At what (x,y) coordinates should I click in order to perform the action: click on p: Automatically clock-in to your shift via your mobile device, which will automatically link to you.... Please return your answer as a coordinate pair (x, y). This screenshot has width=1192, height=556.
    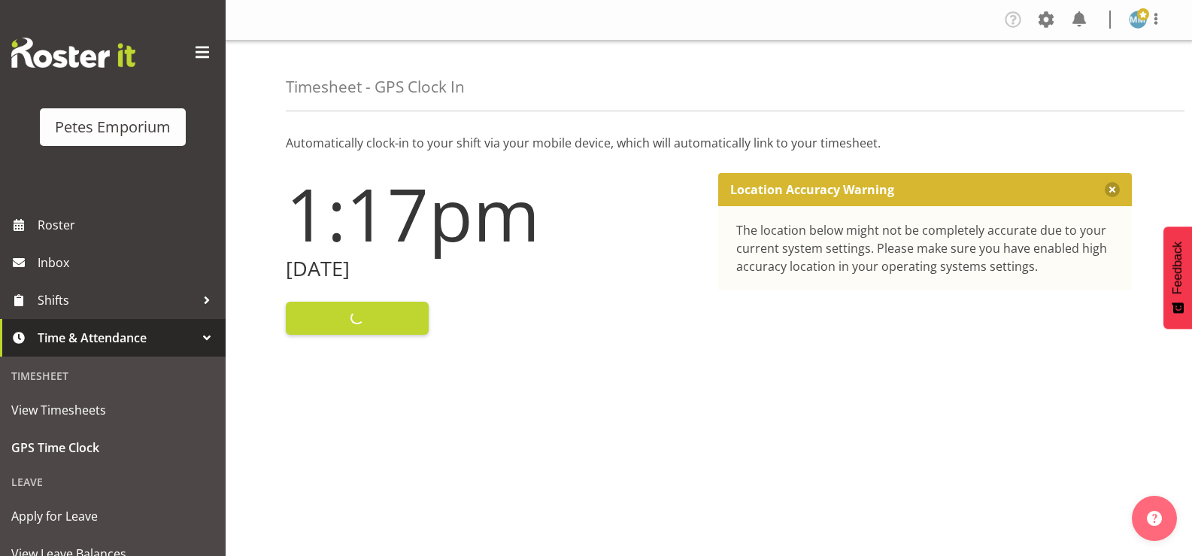
    Looking at the image, I should click on (708, 143).